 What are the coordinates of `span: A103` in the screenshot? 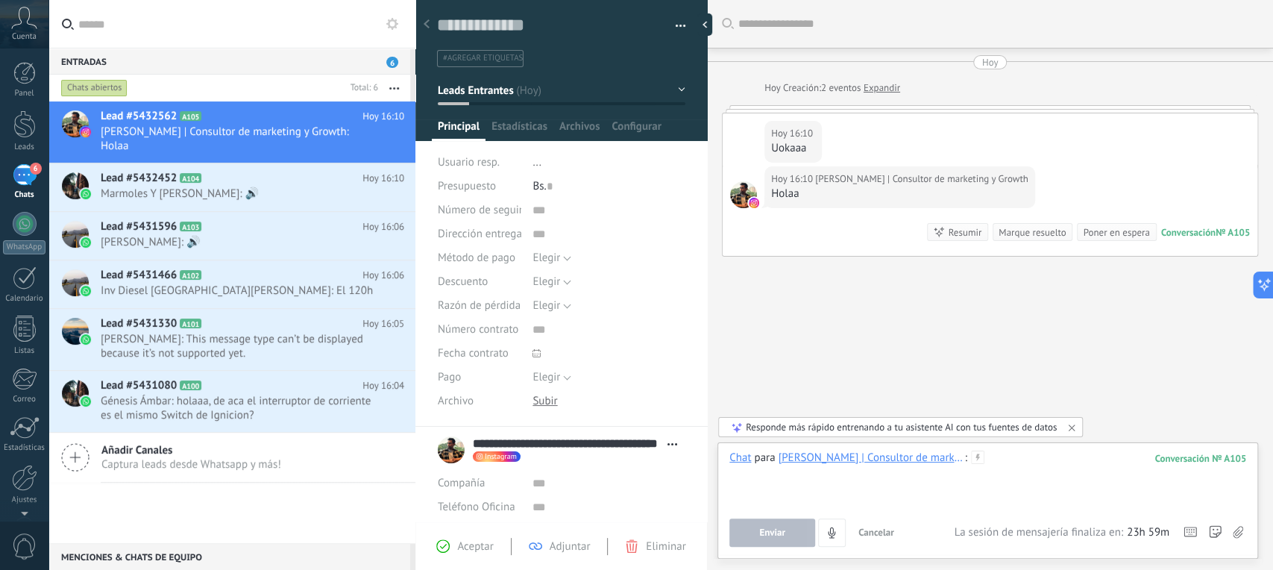 It's located at (190, 226).